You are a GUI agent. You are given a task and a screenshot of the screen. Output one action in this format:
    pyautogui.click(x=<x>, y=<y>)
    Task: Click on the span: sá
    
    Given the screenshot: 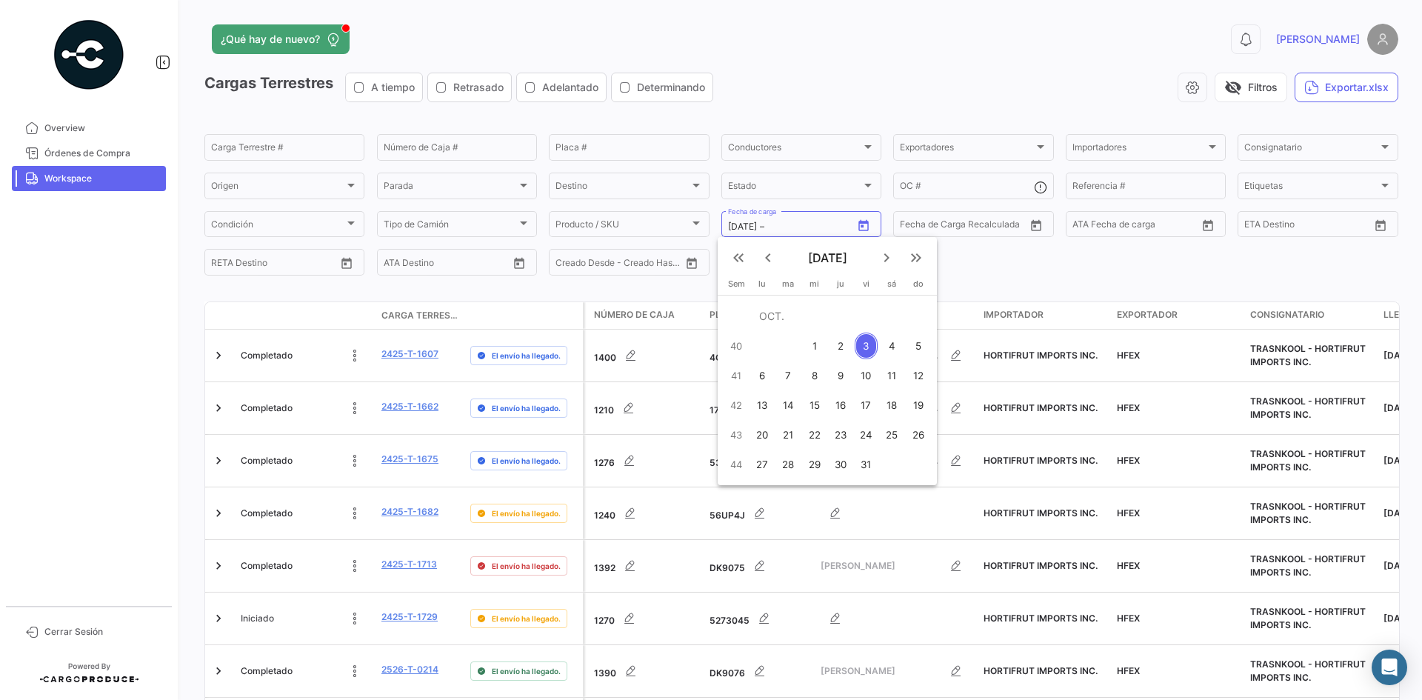 What is the action you would take?
    pyautogui.click(x=892, y=284)
    